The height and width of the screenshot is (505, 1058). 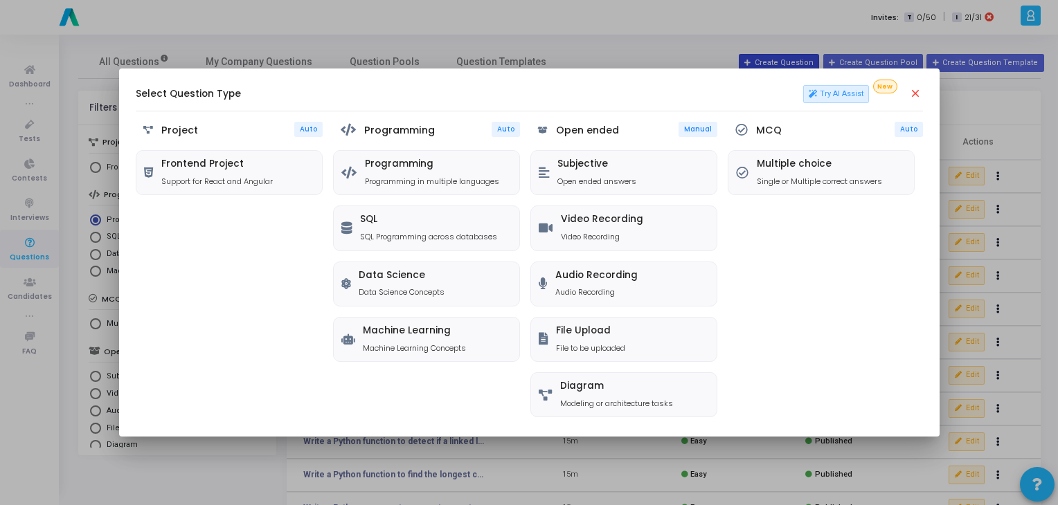 I want to click on p: Audio Recording, so click(x=596, y=292).